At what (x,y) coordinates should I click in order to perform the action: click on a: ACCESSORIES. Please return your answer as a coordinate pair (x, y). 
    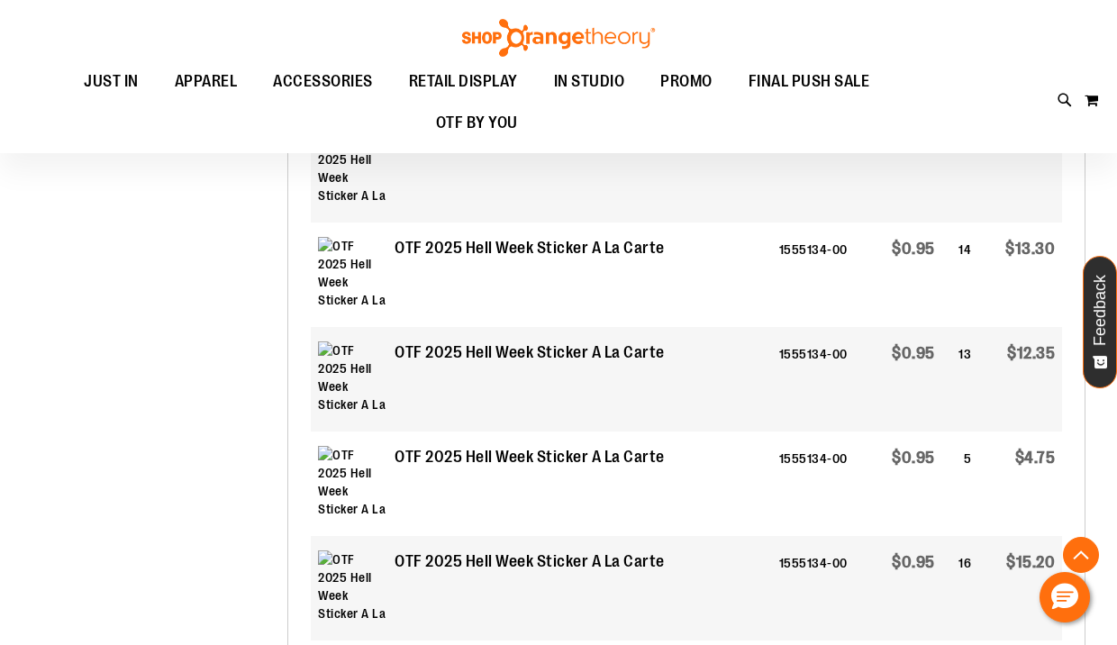
    Looking at the image, I should click on (323, 82).